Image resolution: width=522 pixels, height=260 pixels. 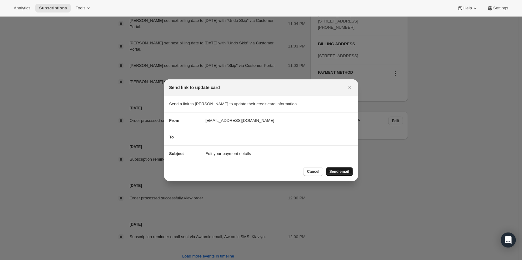 I want to click on div: Open Intercom Messenger, so click(x=508, y=240).